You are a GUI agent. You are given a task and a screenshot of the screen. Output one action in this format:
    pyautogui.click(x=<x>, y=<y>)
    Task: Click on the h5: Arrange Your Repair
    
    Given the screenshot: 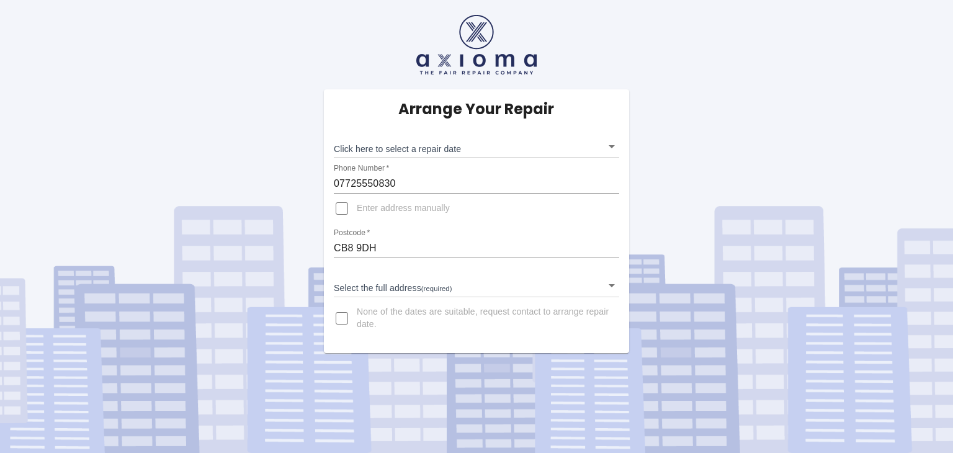 What is the action you would take?
    pyautogui.click(x=476, y=109)
    